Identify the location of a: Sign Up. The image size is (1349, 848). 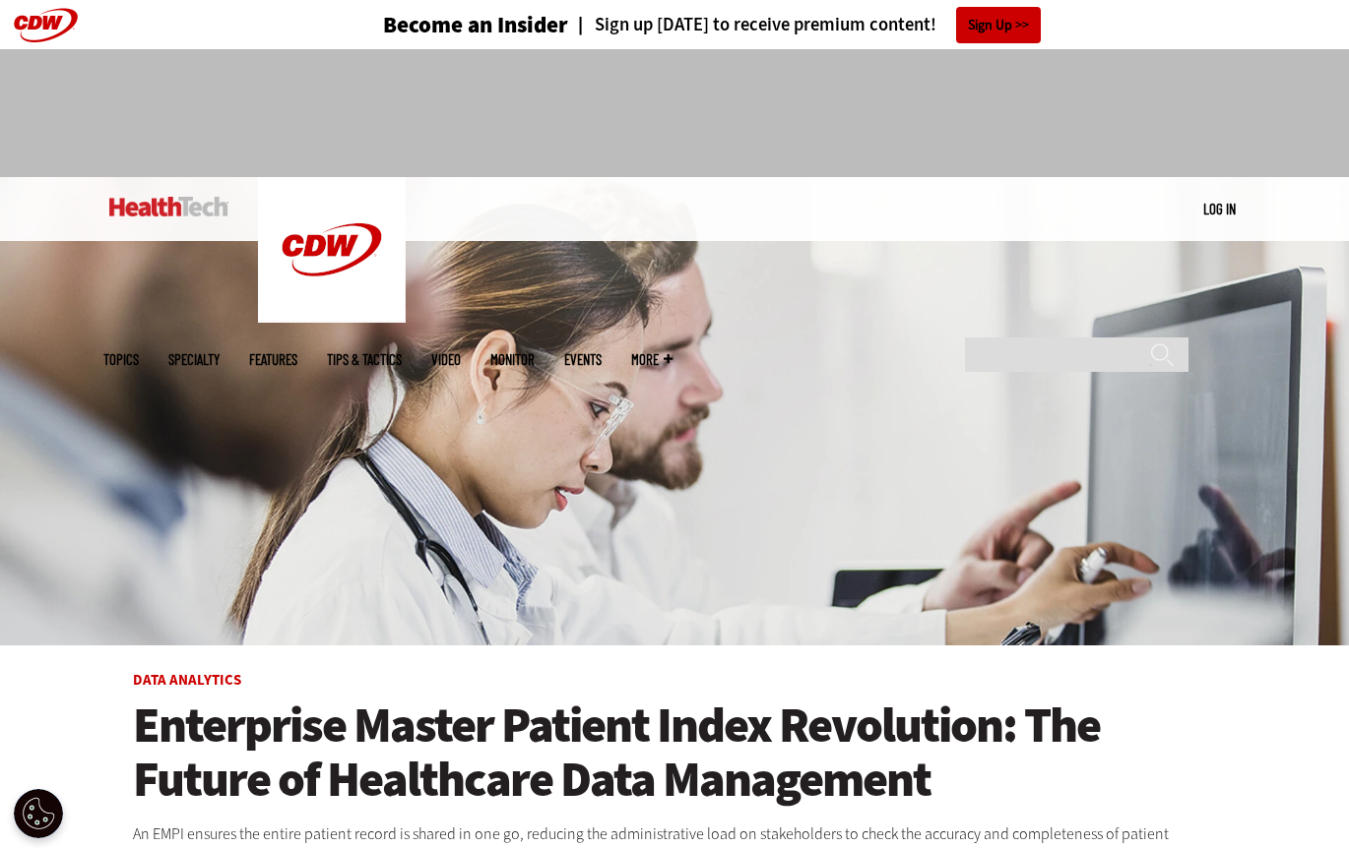
(998, 25).